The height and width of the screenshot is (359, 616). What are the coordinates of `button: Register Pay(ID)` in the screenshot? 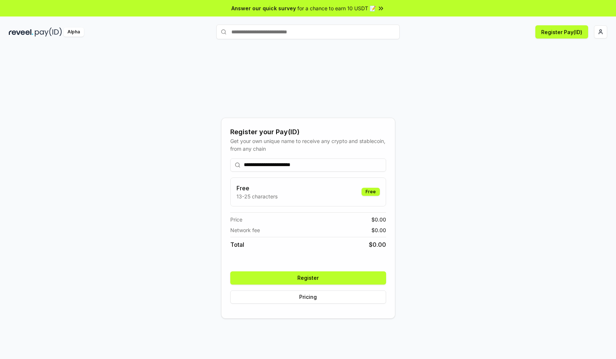 It's located at (562, 32).